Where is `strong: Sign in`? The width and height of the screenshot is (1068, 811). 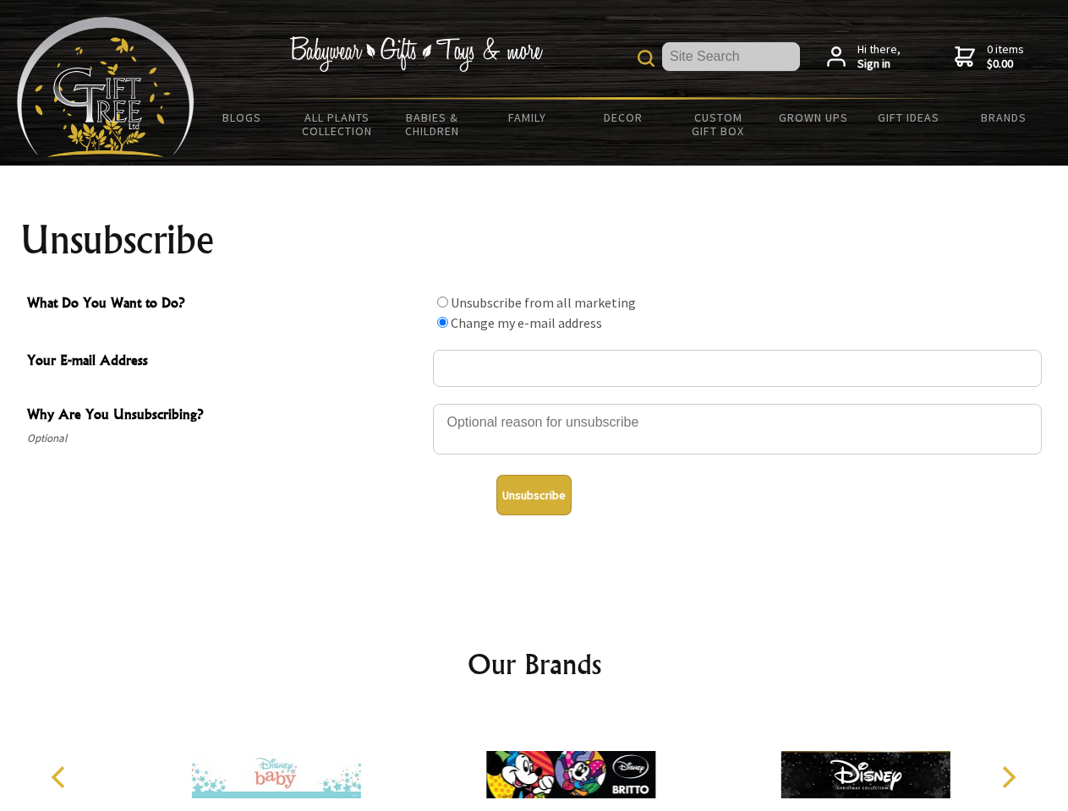 strong: Sign in is located at coordinates (878, 64).